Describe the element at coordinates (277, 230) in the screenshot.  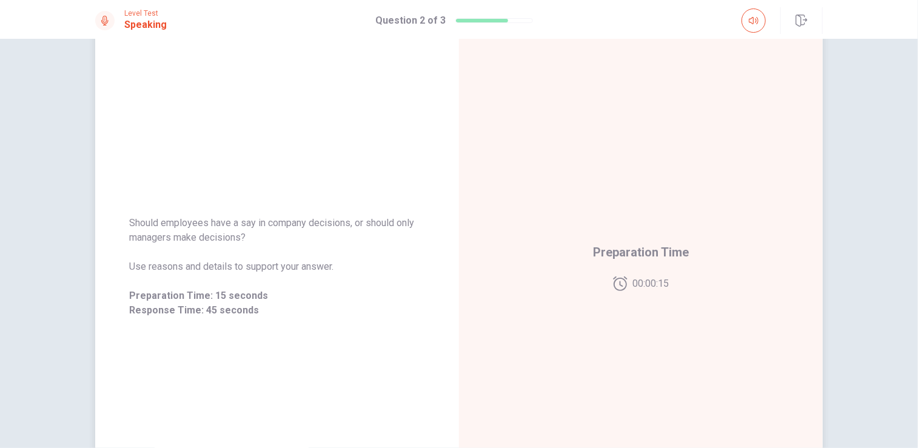
I see `span: Should employees have a say in company decisions, or should only managers make decisions?` at that location.